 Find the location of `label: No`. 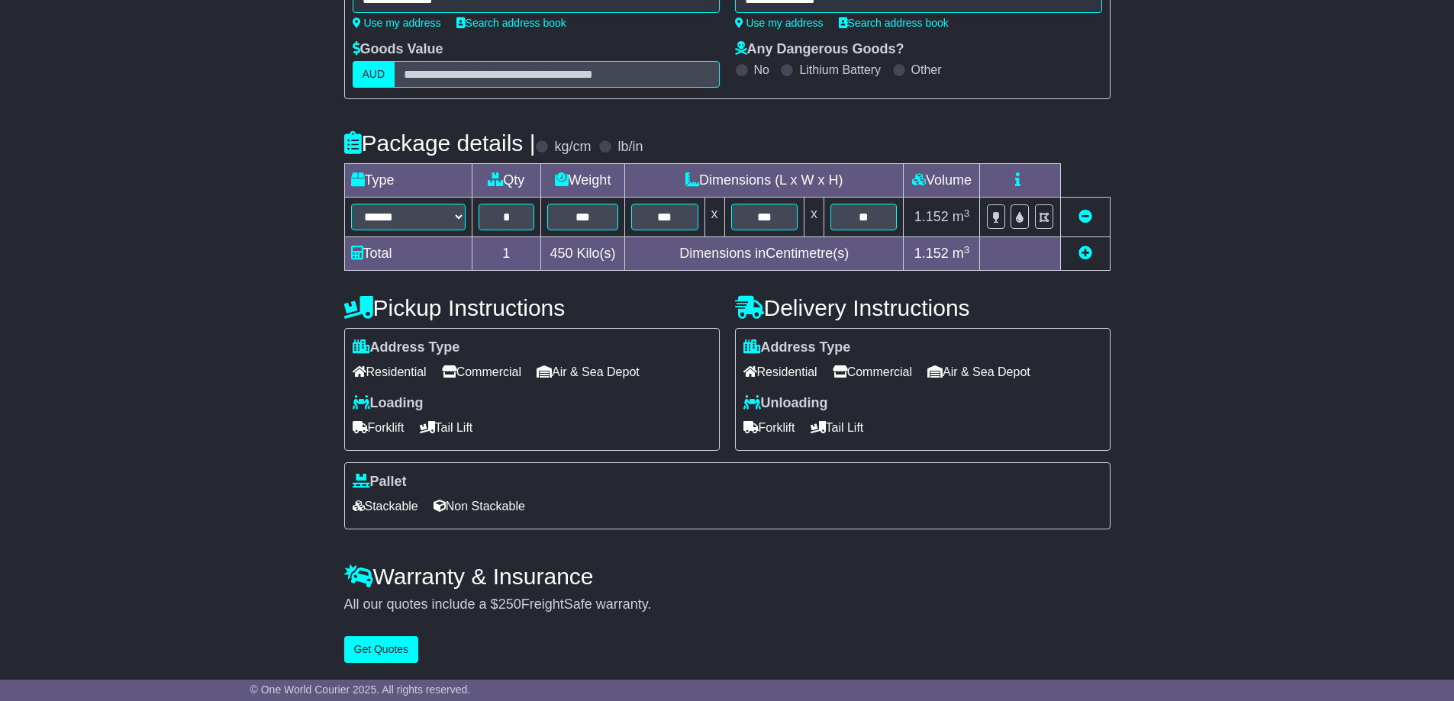

label: No is located at coordinates (762, 69).